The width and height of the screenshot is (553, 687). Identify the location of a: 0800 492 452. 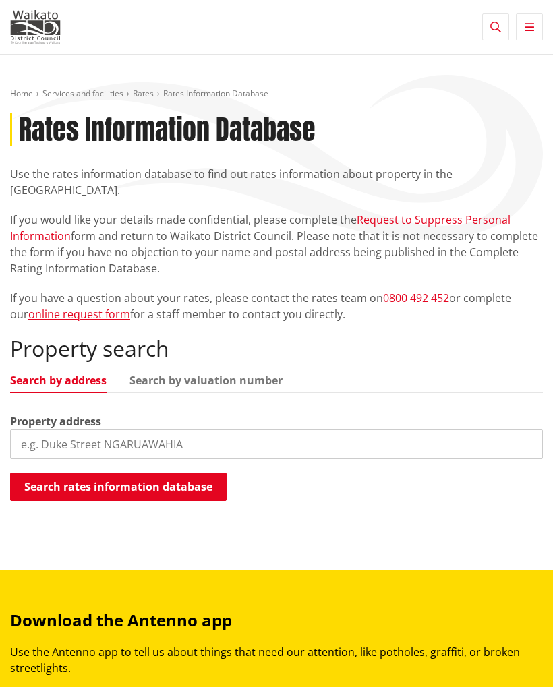
(416, 298).